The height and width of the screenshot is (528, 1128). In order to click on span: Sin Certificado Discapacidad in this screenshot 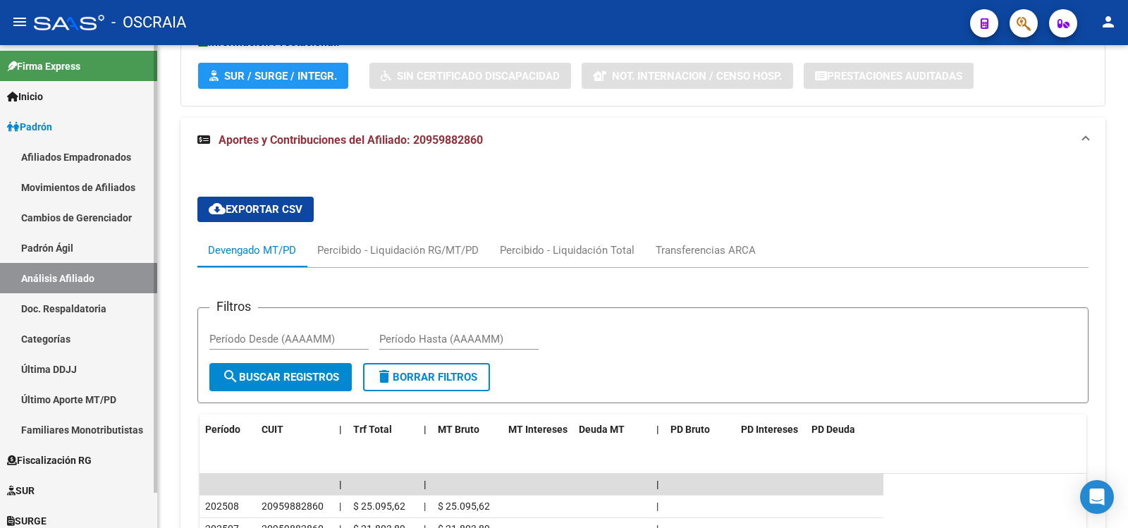, I will do `click(478, 76)`.